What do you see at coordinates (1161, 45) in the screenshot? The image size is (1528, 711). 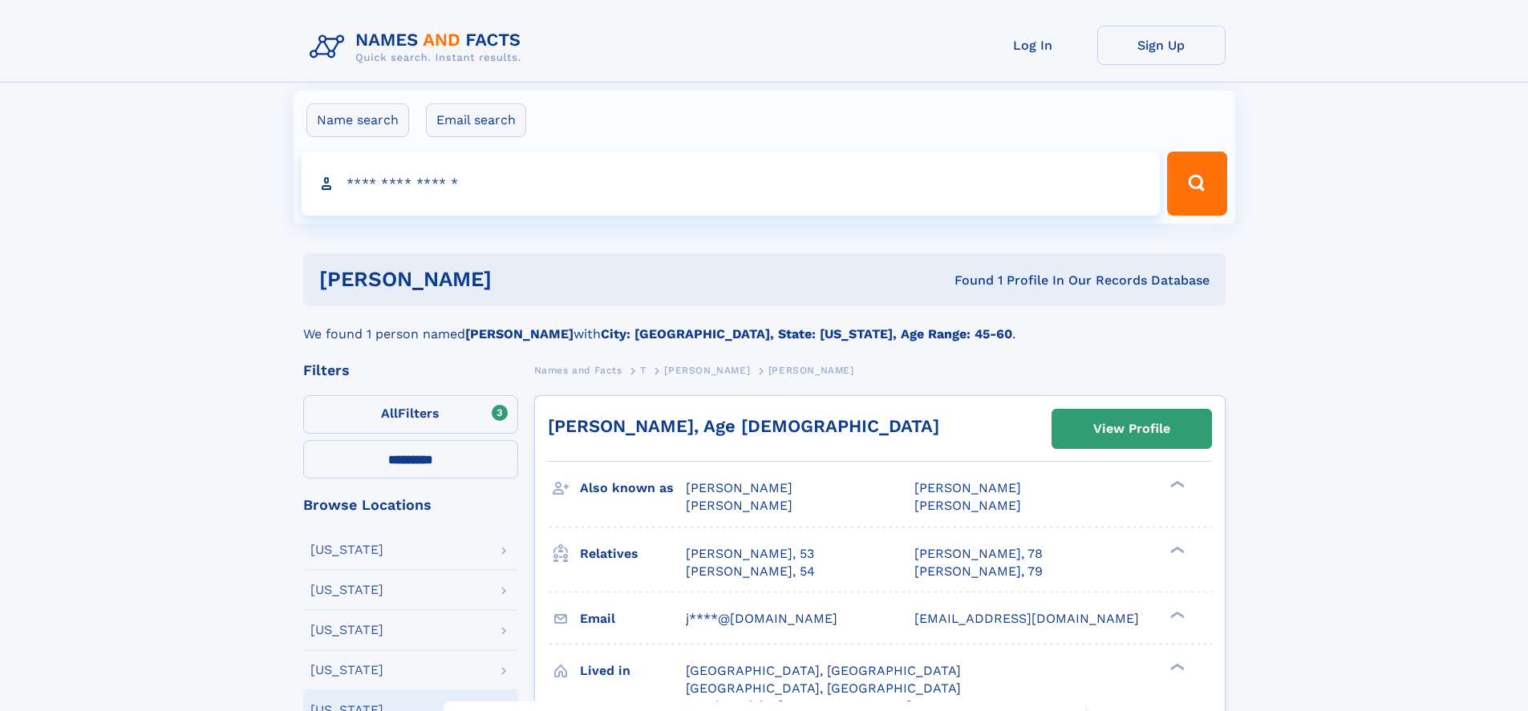 I see `a: Sign Up` at bounding box center [1161, 45].